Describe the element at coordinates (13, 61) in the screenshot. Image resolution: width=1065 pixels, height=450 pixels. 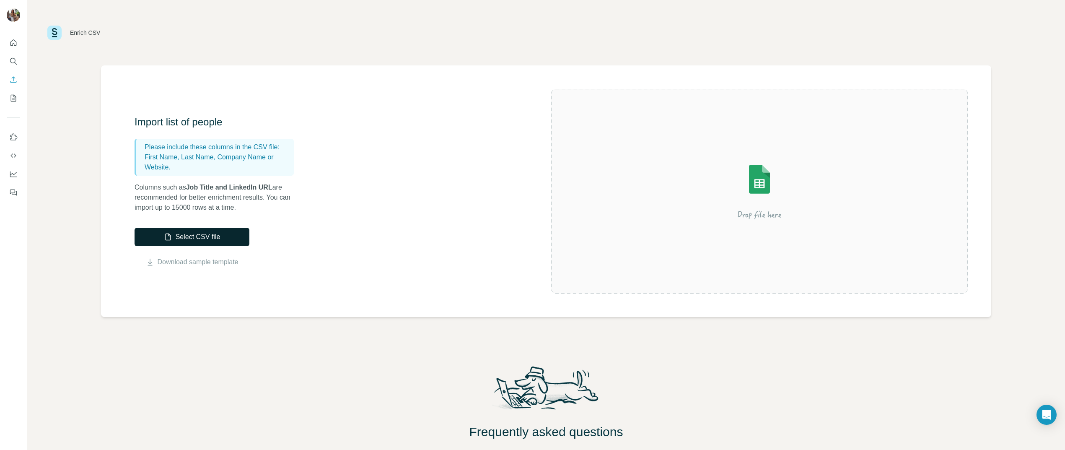
I see `button: Search` at that location.